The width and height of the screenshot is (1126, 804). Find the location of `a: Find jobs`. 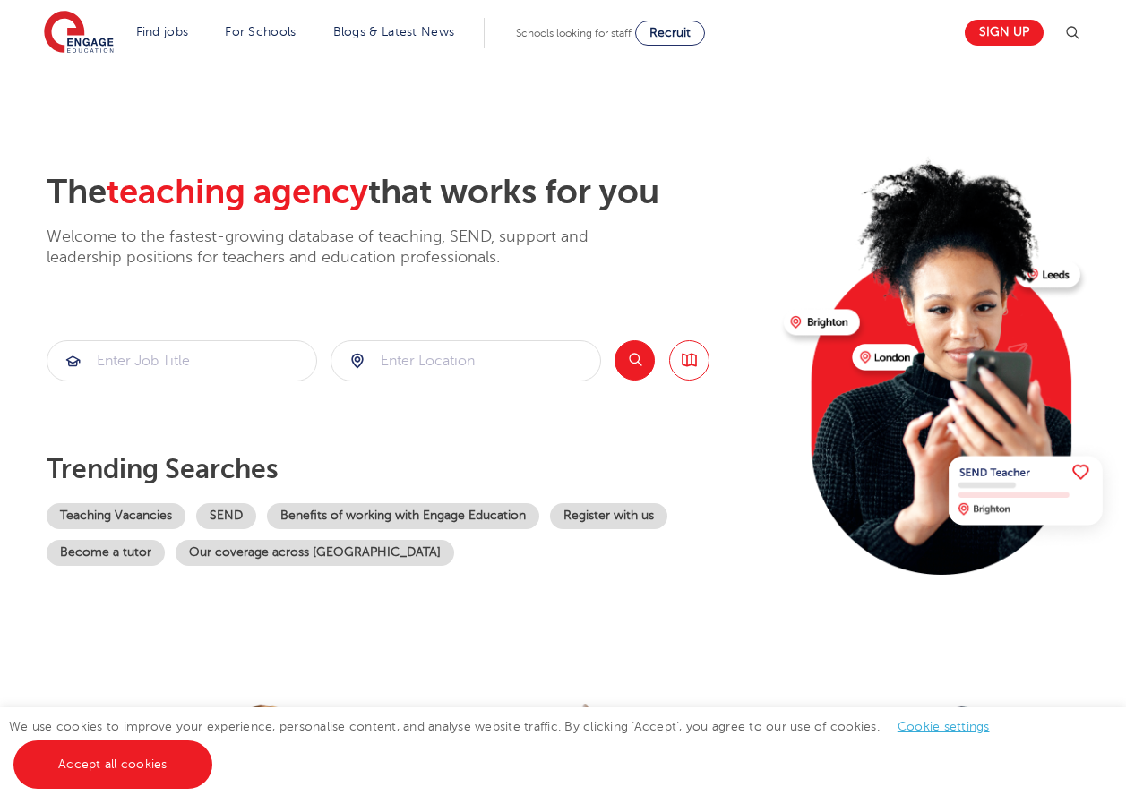

a: Find jobs is located at coordinates (162, 31).